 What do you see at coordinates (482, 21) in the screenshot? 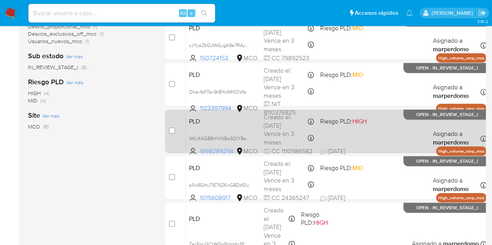
I see `span: 3.161.2` at bounding box center [482, 21].